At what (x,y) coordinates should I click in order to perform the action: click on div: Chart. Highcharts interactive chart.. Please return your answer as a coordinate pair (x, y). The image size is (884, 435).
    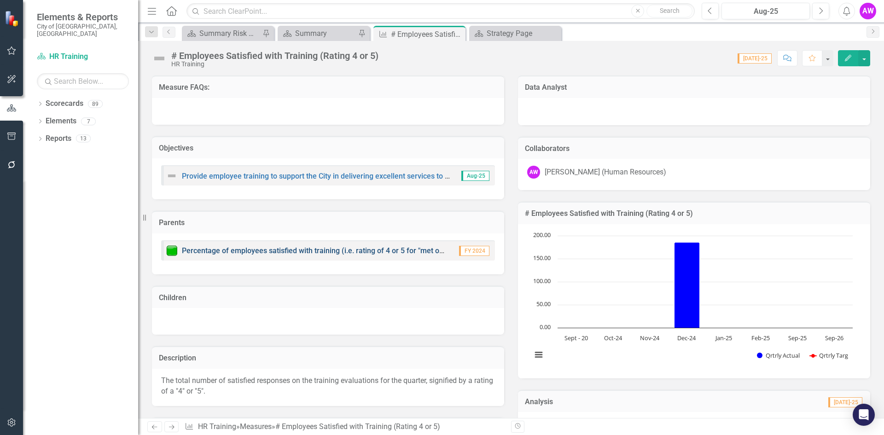
    Looking at the image, I should click on (694, 300).